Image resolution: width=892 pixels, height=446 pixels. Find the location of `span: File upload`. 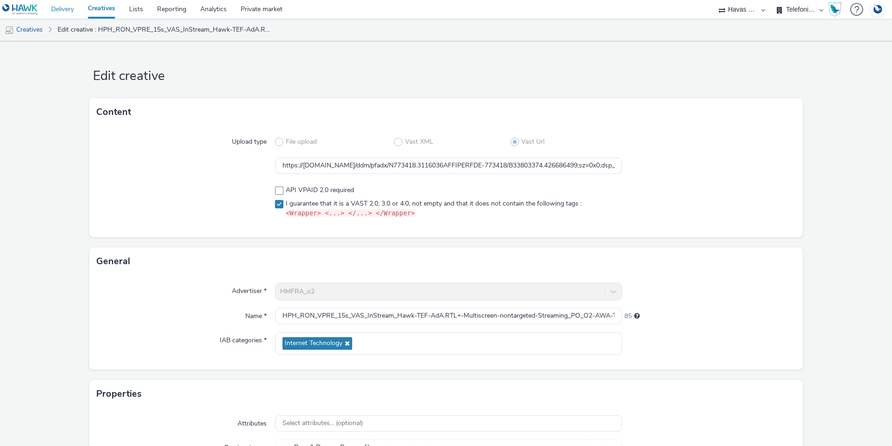

span: File upload is located at coordinates (301, 142).